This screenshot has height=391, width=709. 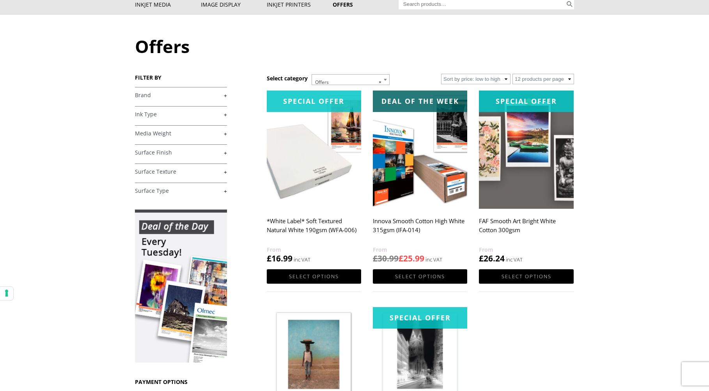 I want to click on bdi: 26.24, so click(x=492, y=258).